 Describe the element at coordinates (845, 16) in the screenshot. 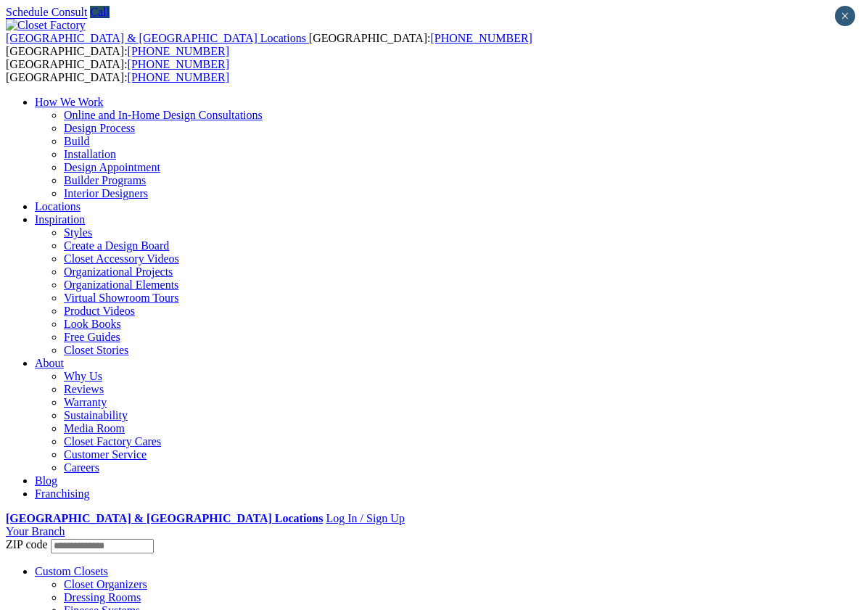

I see `button: Close` at that location.